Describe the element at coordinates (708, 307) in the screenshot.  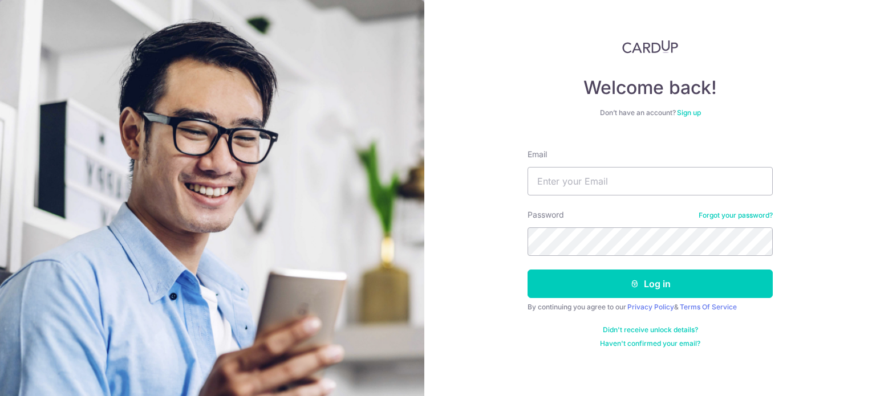
I see `a: Terms Of Service` at that location.